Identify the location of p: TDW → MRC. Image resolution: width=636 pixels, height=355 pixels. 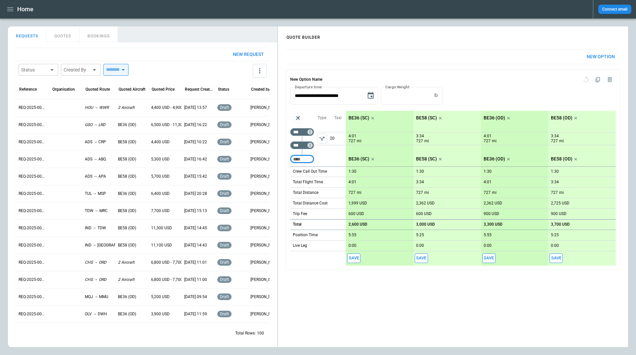
(96, 211).